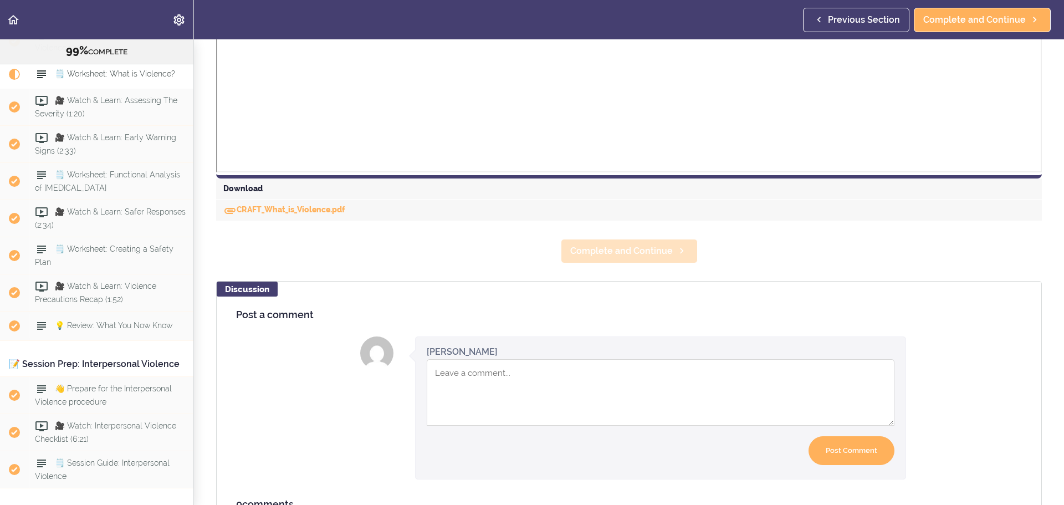  I want to click on span: 🎥 Watch & Learn: Violence Precautions Recap (1:52), so click(95, 292).